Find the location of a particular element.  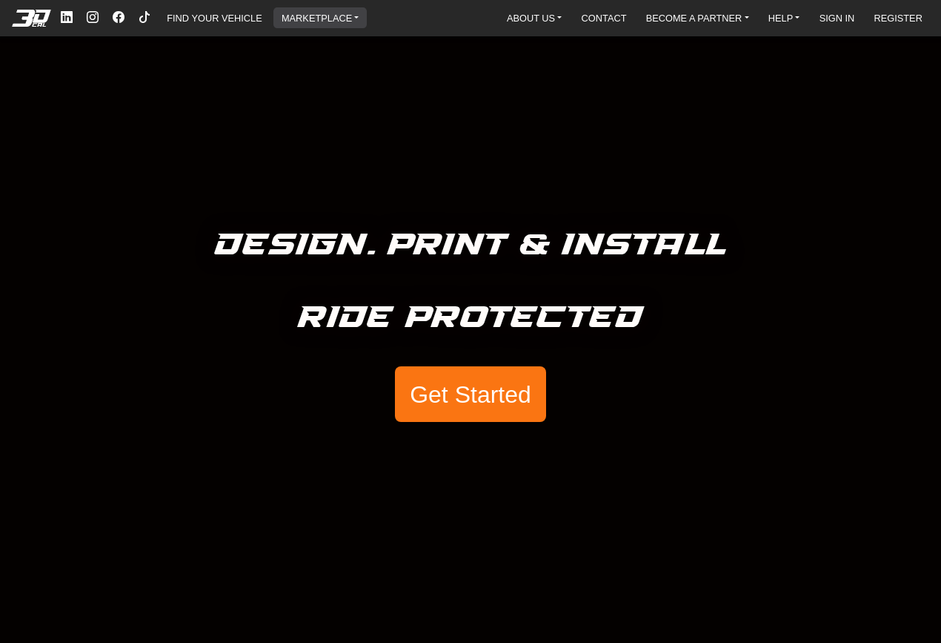

h5: Design. Print & Install is located at coordinates (471, 245).